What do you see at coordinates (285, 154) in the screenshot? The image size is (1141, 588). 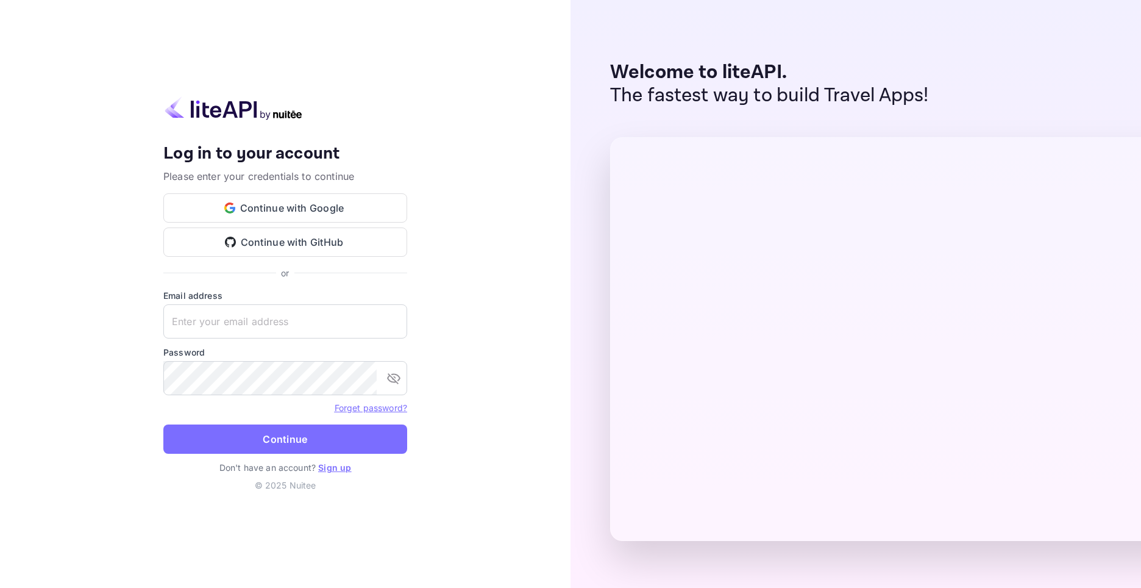 I see `h4: Log in to your account` at bounding box center [285, 154].